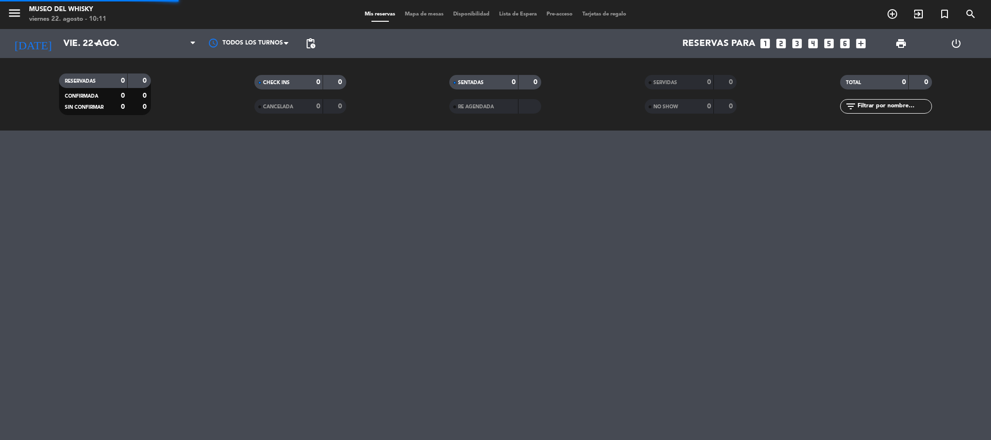 The height and width of the screenshot is (440, 991). I want to click on input: Filtrar por nombre..., so click(894, 106).